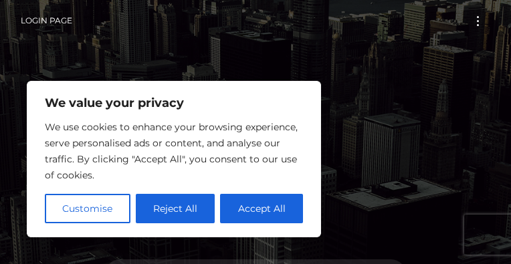  Describe the element at coordinates (478, 21) in the screenshot. I see `button: Toggle navigation` at that location.